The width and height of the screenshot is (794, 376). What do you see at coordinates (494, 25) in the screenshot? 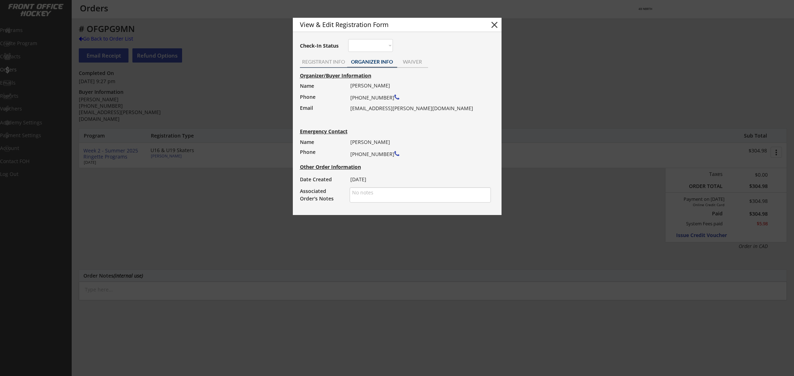
I see `button: close` at bounding box center [494, 25].